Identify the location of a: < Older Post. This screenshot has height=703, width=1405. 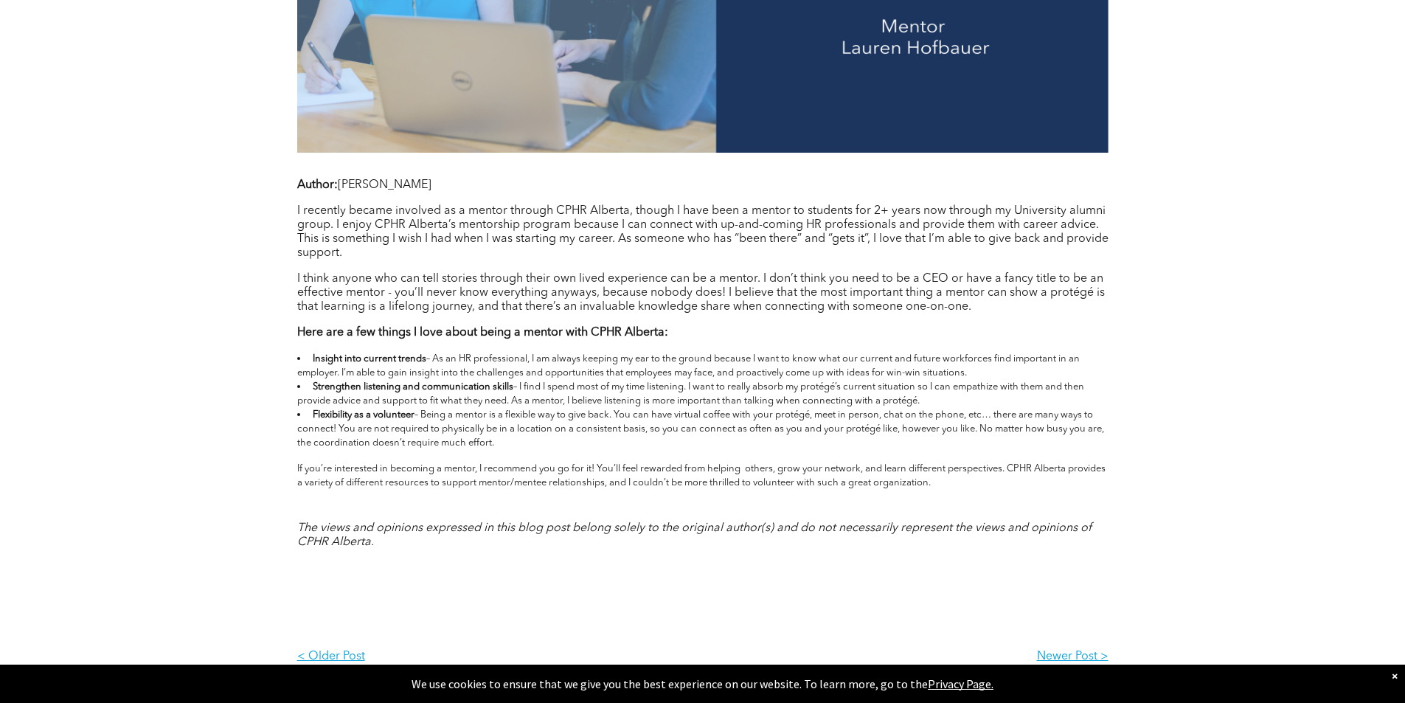
(500, 656).